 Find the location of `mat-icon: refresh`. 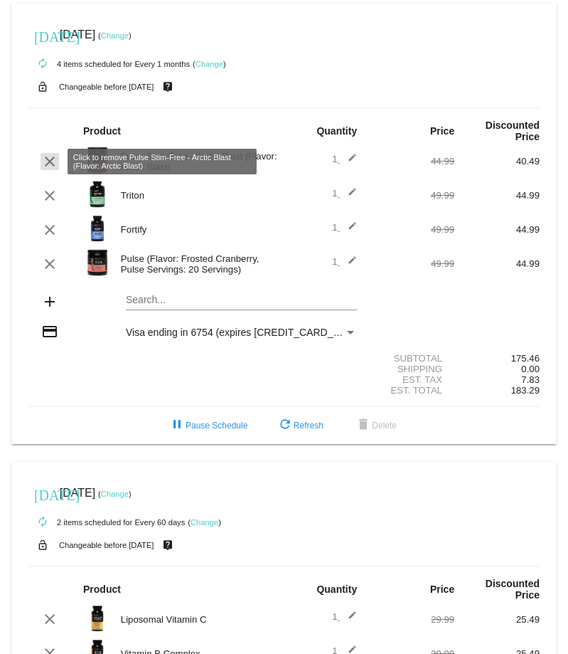

mat-icon: refresh is located at coordinates (285, 425).